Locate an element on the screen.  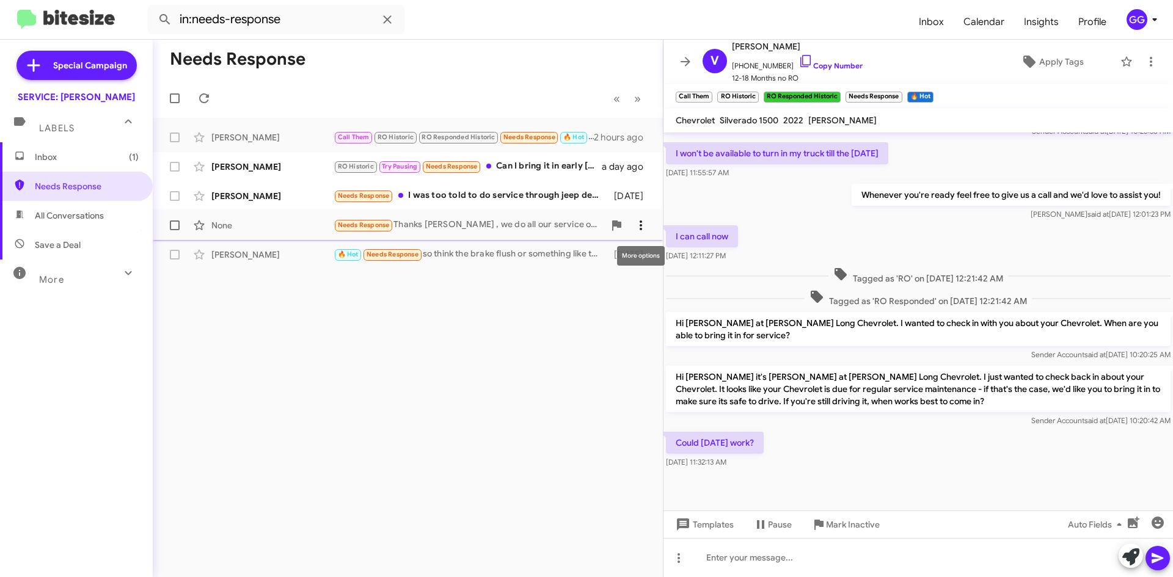
span: Auto Fields is located at coordinates (1097, 525).